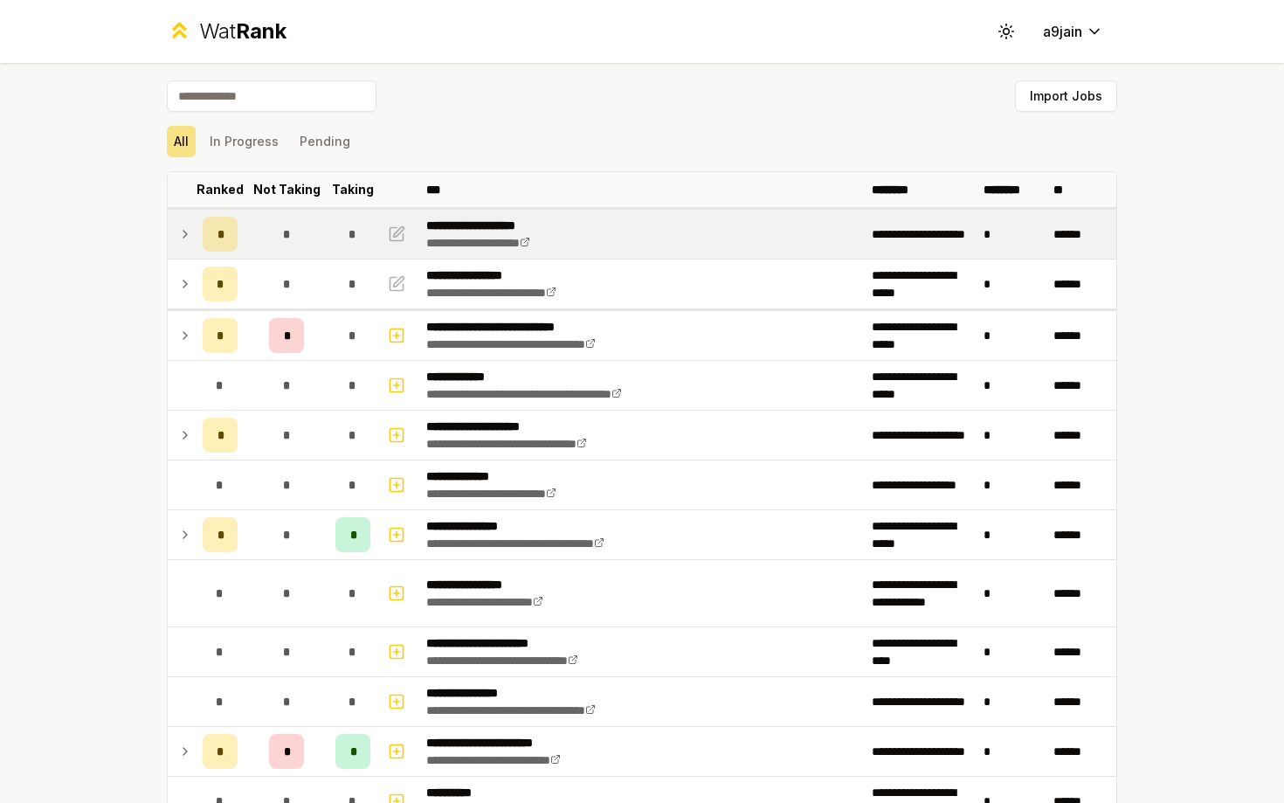 The height and width of the screenshot is (803, 1284). I want to click on p: Not Taking, so click(287, 190).